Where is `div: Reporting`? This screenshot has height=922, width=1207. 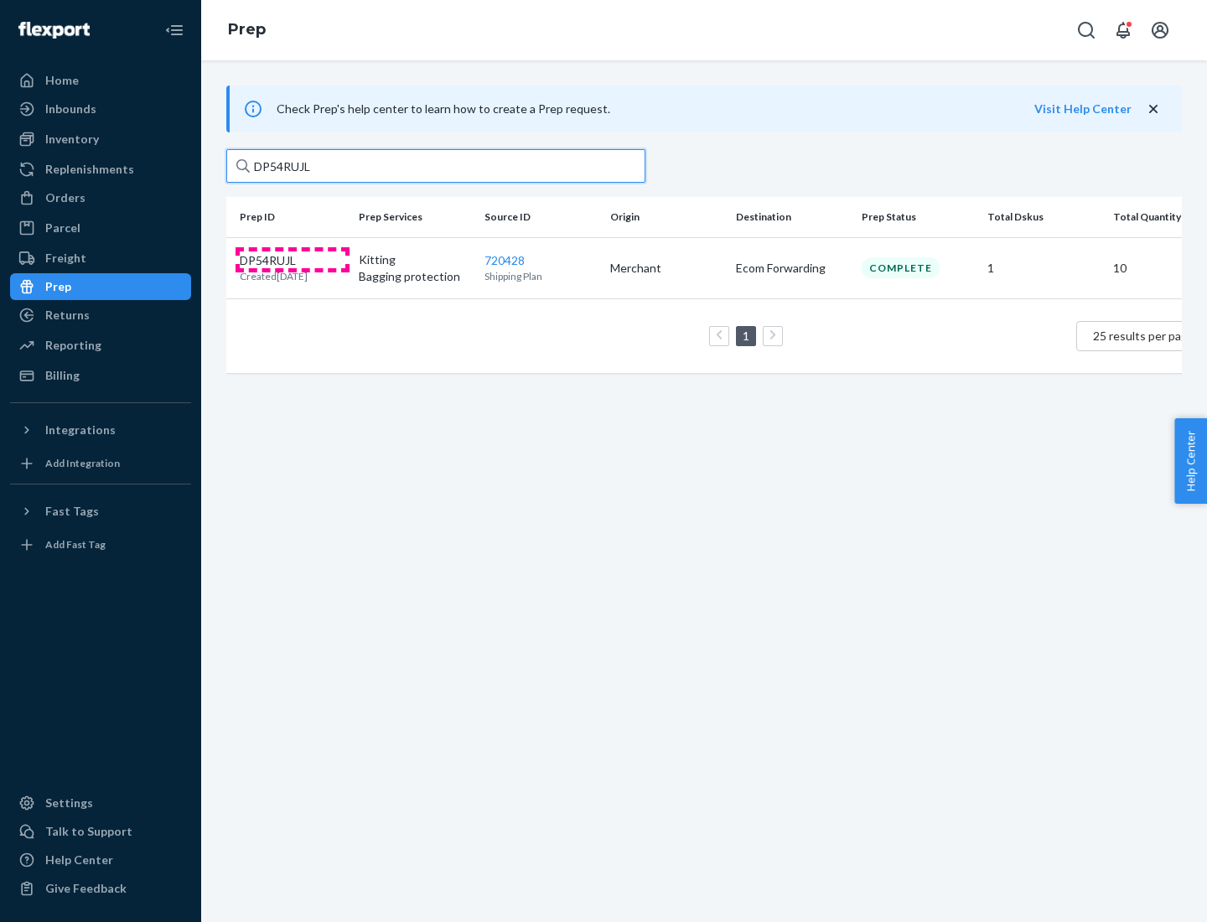
div: Reporting is located at coordinates (73, 345).